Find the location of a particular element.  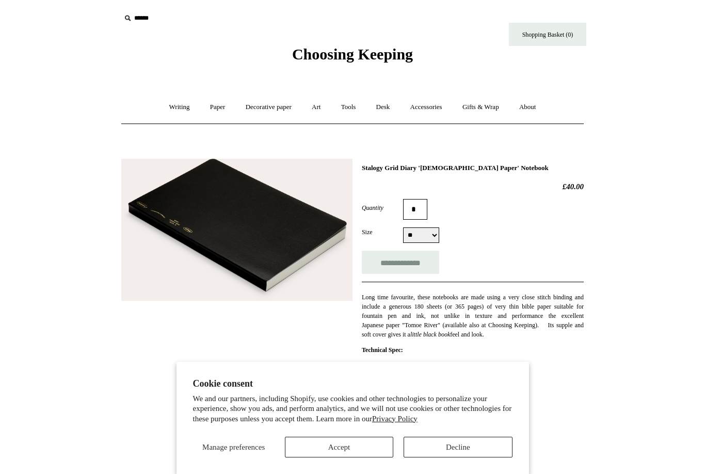

button: Manage preferences is located at coordinates (234, 447).